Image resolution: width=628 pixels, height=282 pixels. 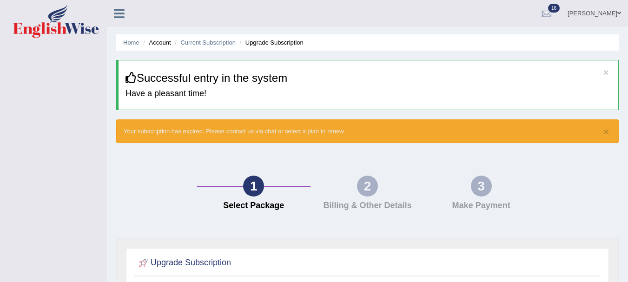 What do you see at coordinates (271, 42) in the screenshot?
I see `li: Upgrade Subscription` at bounding box center [271, 42].